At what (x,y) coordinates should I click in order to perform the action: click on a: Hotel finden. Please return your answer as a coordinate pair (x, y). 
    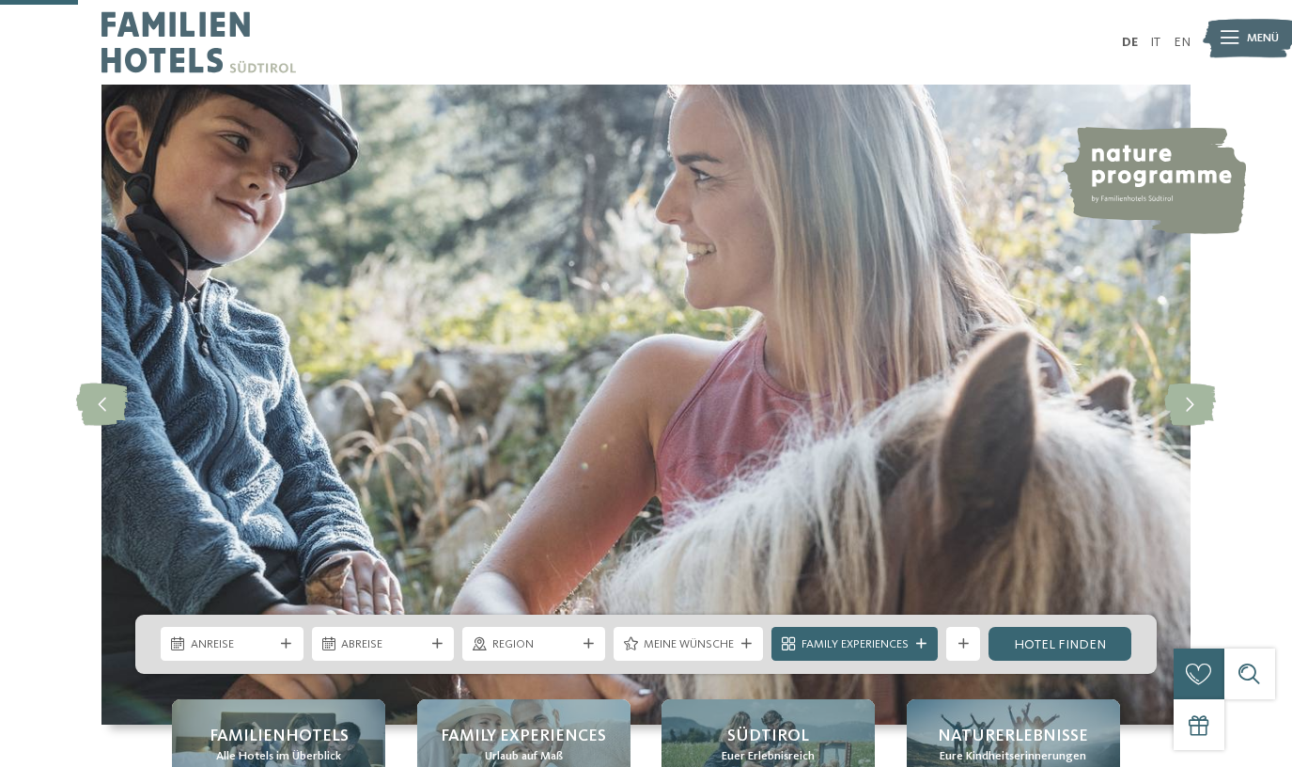
    Looking at the image, I should click on (1060, 644).